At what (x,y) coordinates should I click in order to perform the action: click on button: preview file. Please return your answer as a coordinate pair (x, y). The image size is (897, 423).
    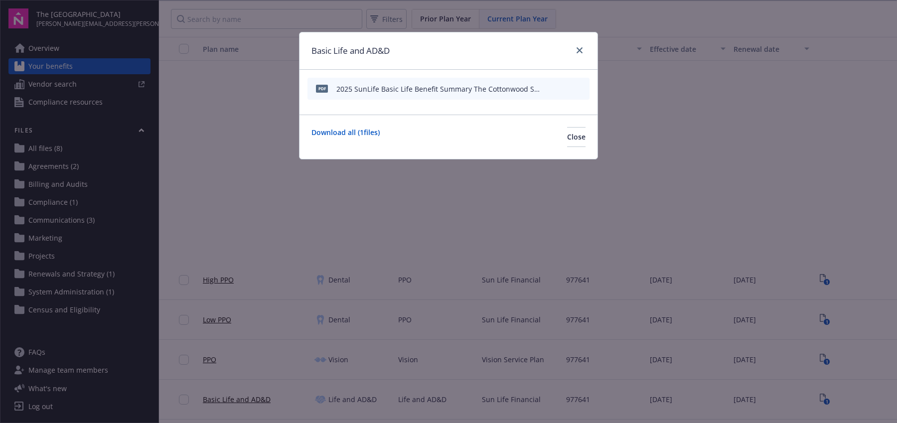
    Looking at the image, I should click on (581, 89).